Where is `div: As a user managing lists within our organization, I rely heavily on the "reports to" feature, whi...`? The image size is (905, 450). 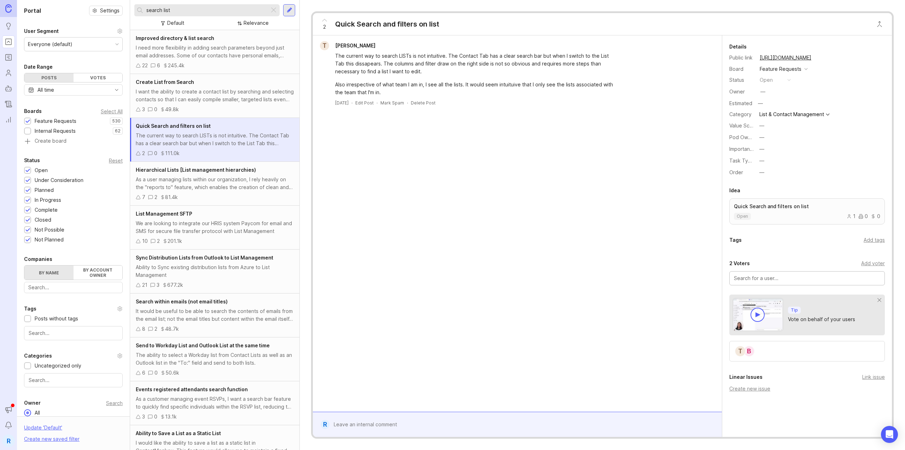
div: As a user managing lists within our organization, I rely heavily on the "reports to" feature, whi... is located at coordinates (215, 183).